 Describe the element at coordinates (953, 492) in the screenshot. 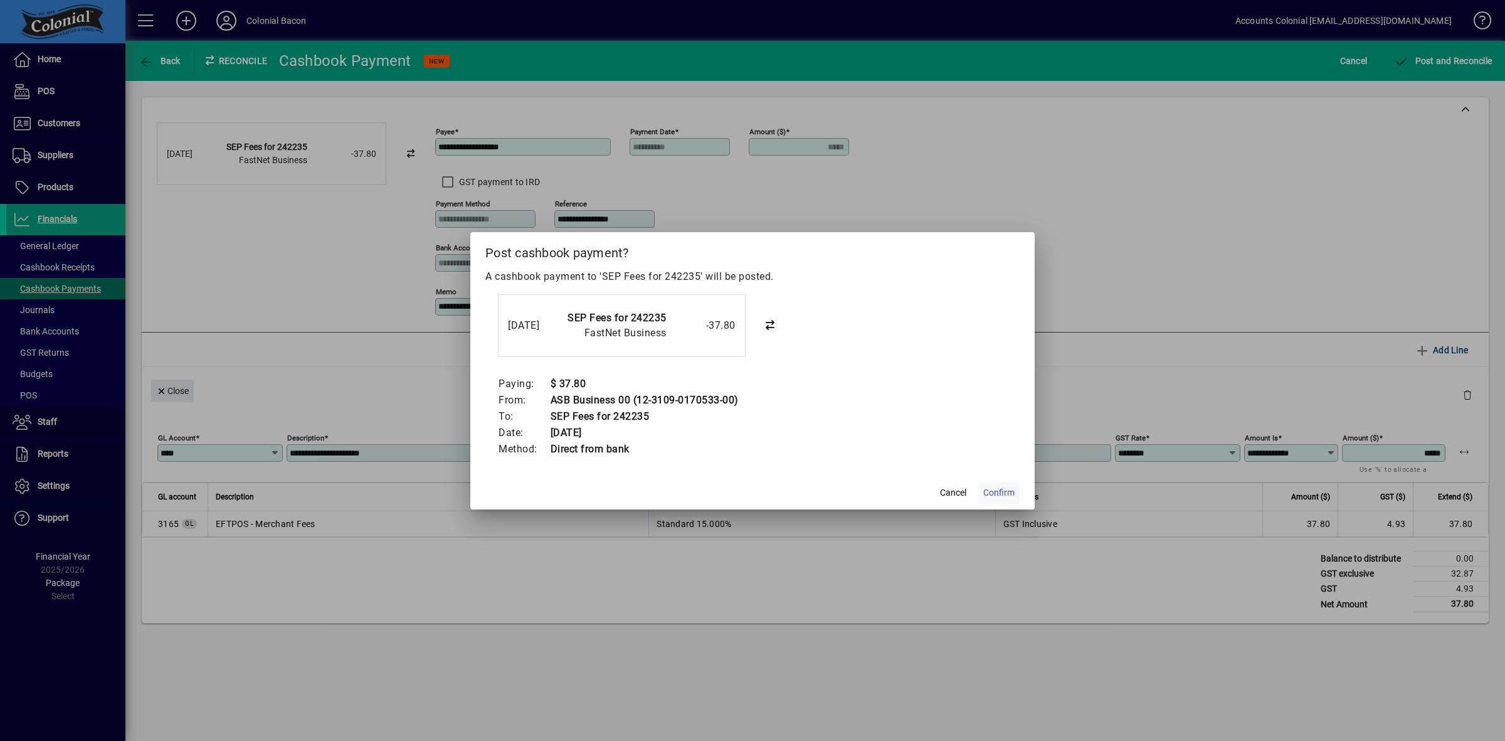

I see `span: Cancel` at that location.